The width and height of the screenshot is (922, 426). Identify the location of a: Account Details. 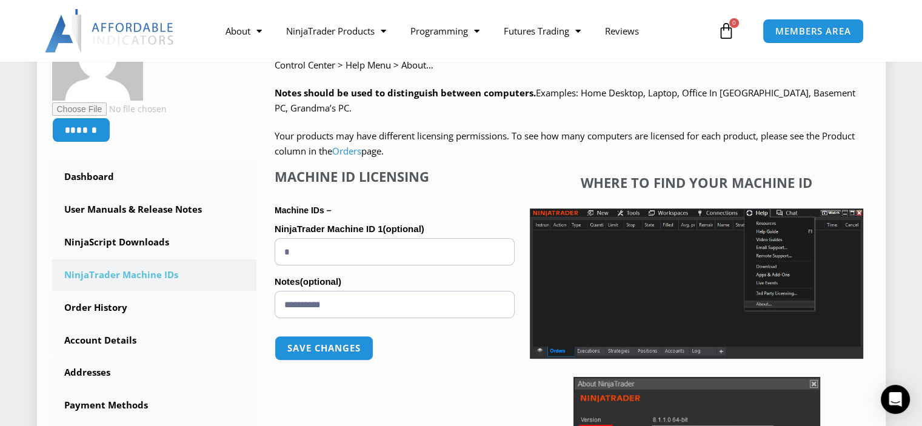
(155, 341).